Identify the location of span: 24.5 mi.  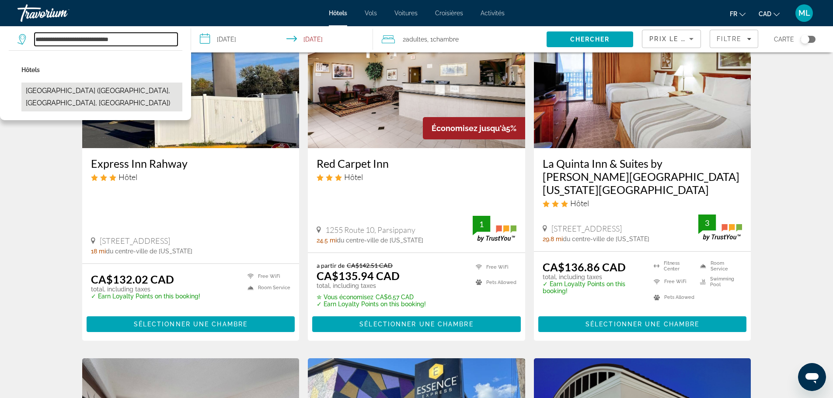
(327, 241).